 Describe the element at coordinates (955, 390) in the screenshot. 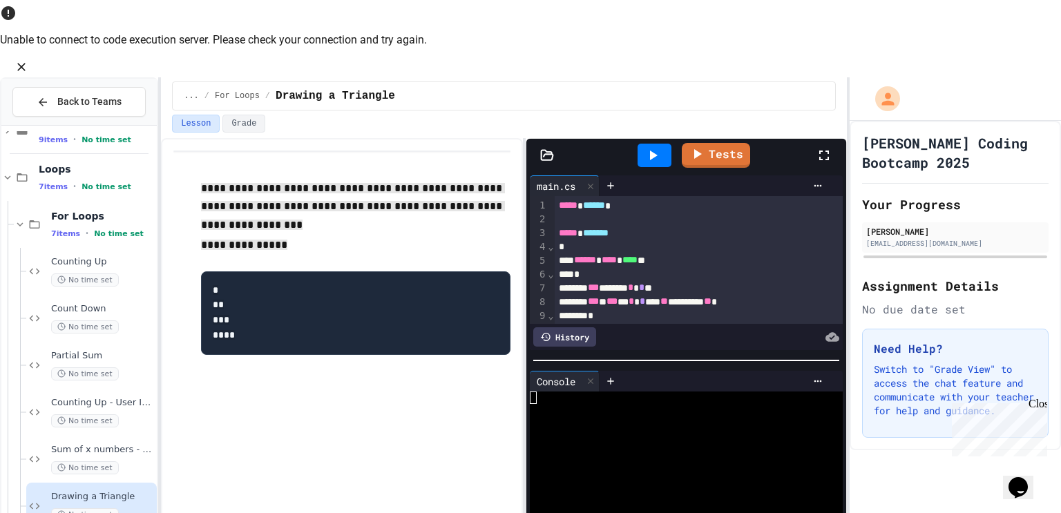

I see `p: Switch to "Grade View" to access the chat feature and communicate with your teacher for help and ...` at that location.